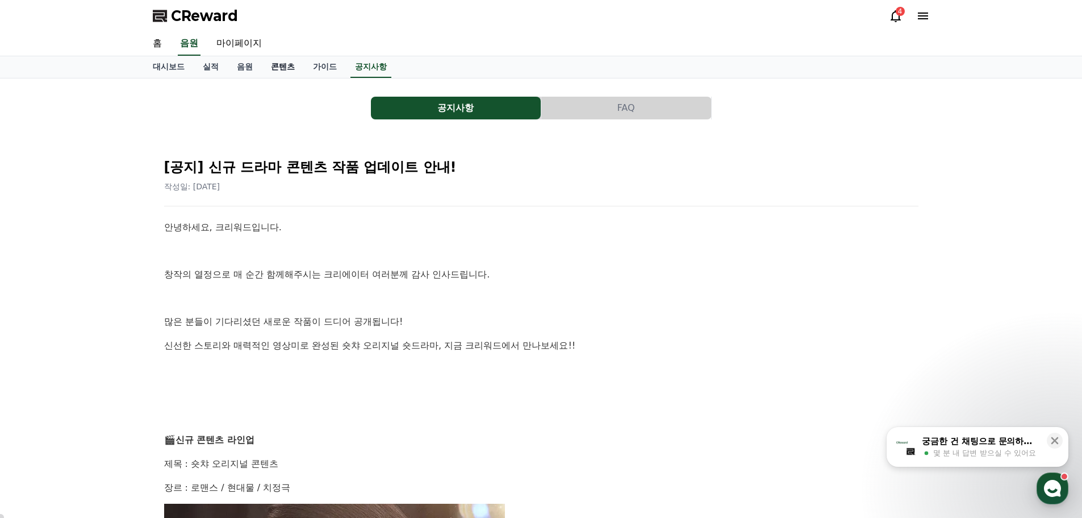  What do you see at coordinates (896, 16) in the screenshot?
I see `a: 4` at bounding box center [896, 16].